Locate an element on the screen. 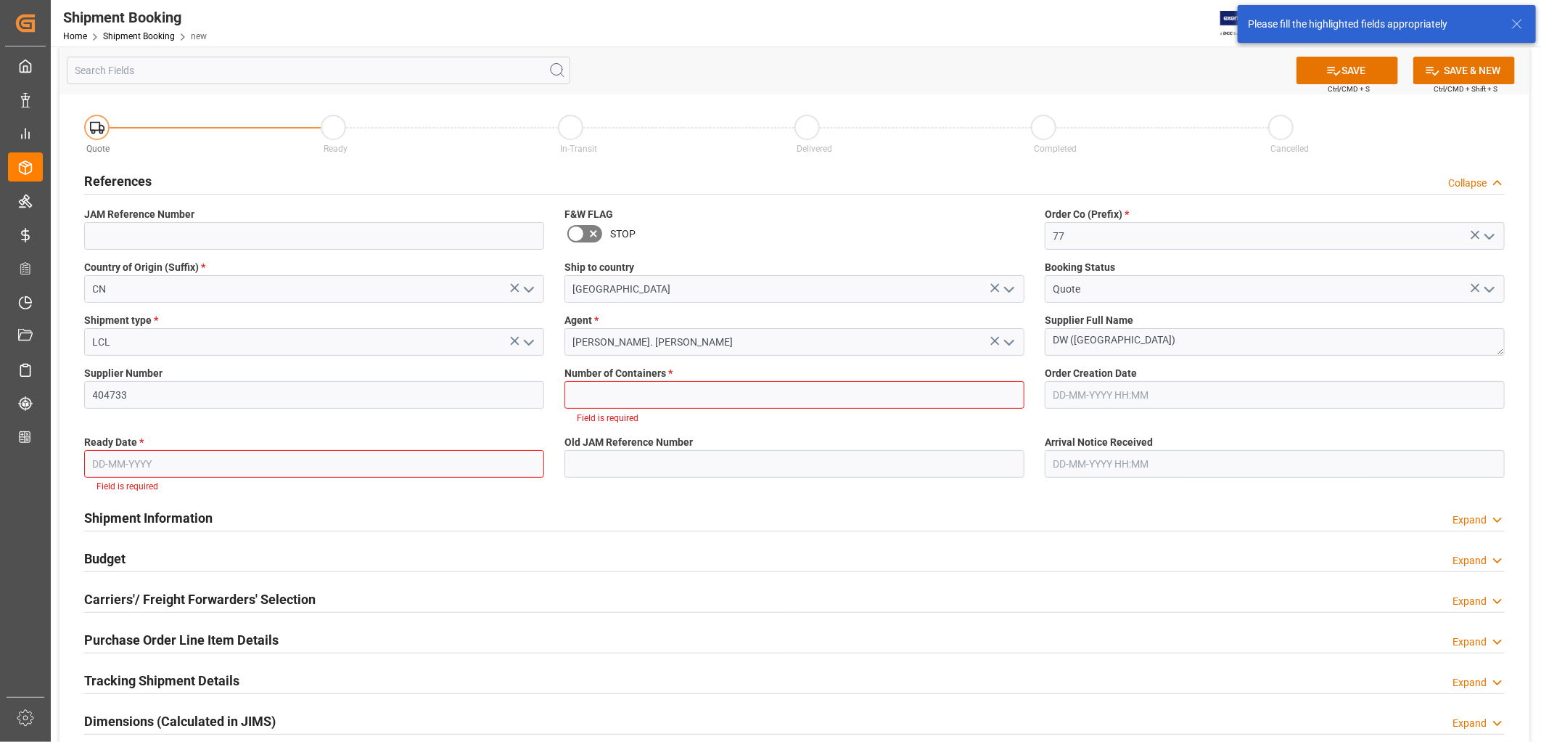  span: Old JAM Reference Number is located at coordinates (628, 442).